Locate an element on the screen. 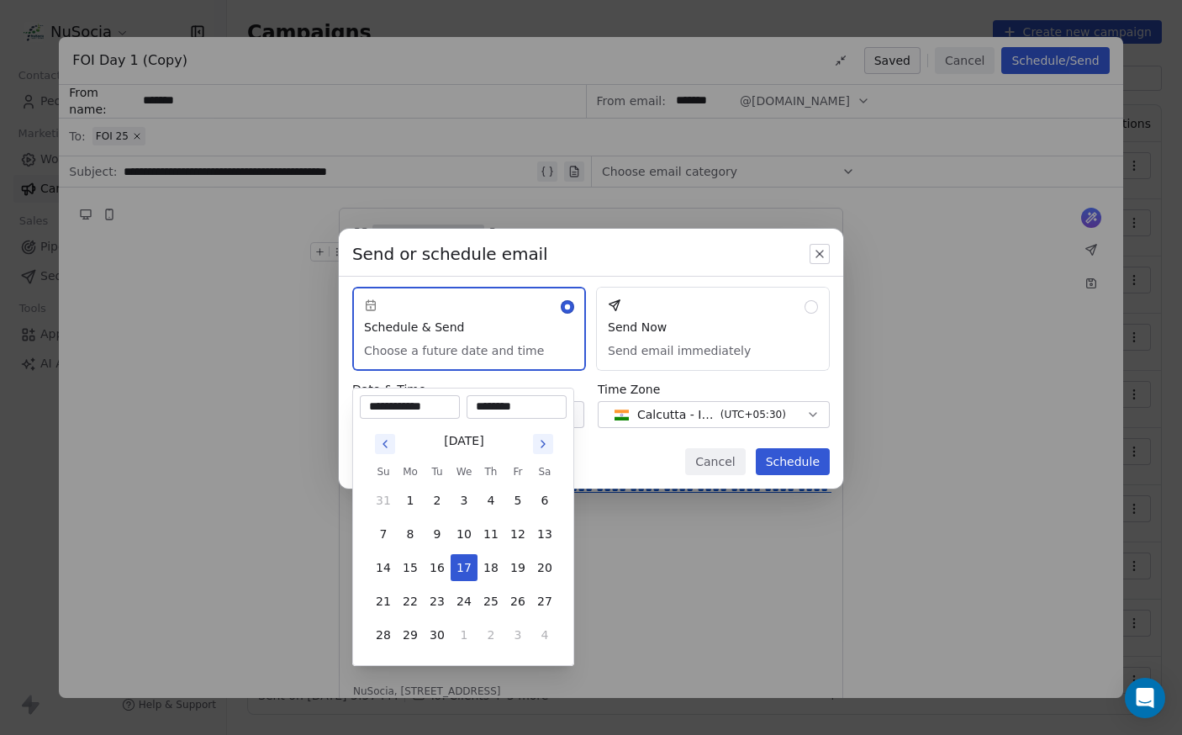 This screenshot has height=735, width=1182. button: 20 is located at coordinates (545, 567).